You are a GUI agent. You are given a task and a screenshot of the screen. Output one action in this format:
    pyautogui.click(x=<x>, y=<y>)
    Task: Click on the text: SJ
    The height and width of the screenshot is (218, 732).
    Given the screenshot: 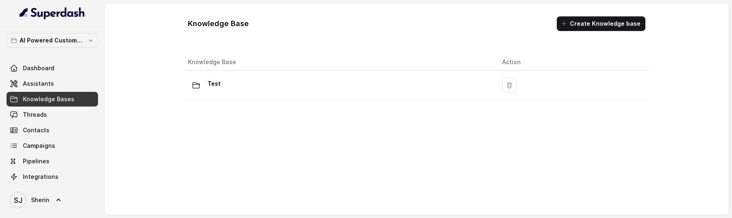 What is the action you would take?
    pyautogui.click(x=18, y=200)
    